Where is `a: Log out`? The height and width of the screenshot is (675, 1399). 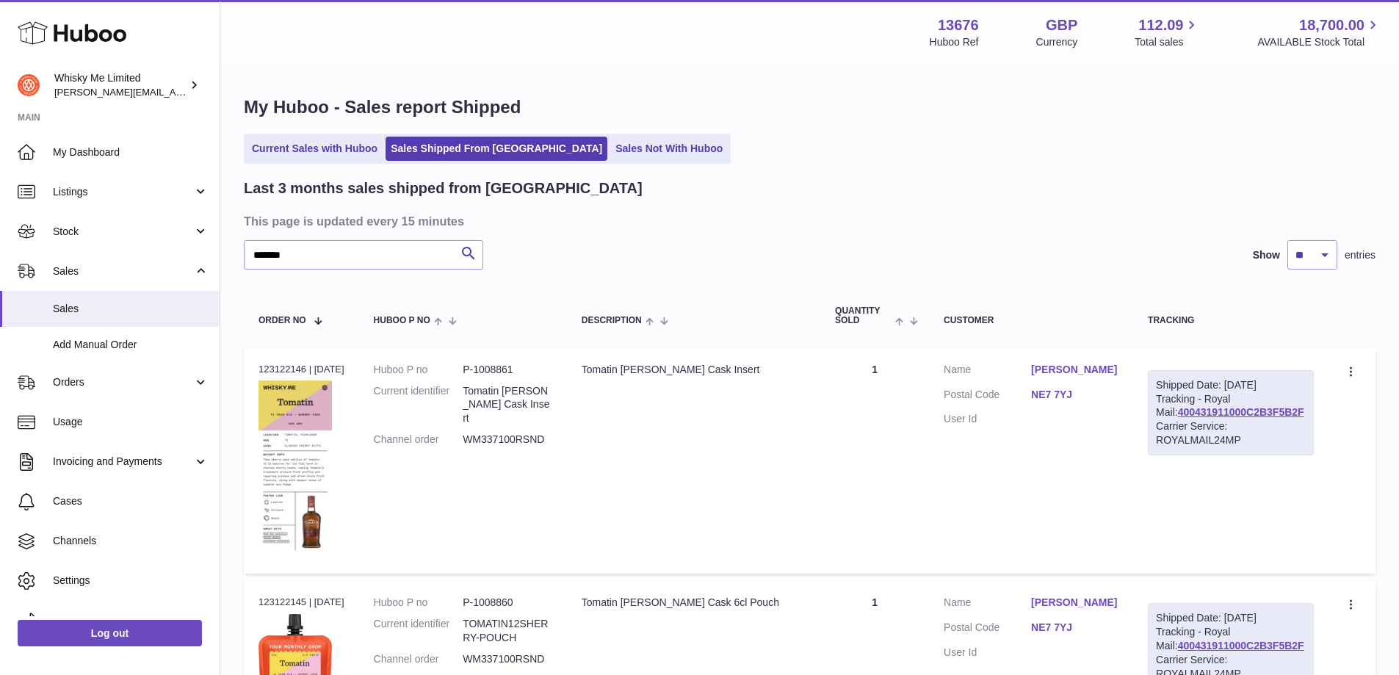
a: Log out is located at coordinates (109, 633).